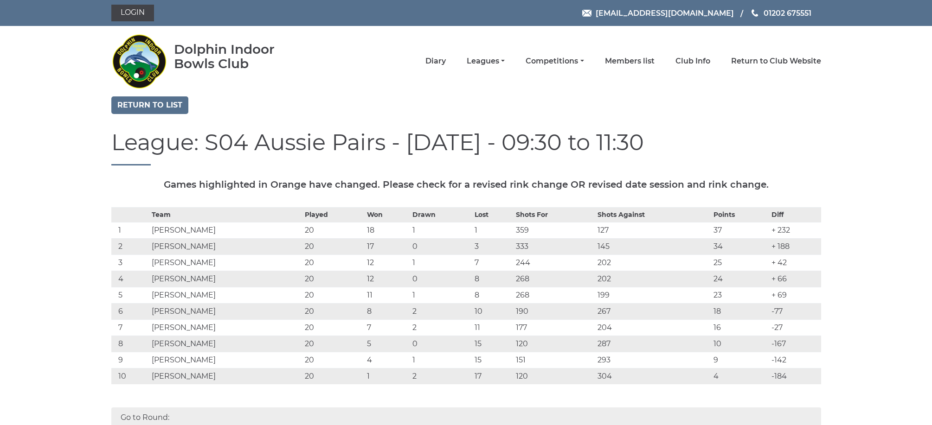 The image size is (932, 425). What do you see at coordinates (653, 360) in the screenshot?
I see `td: 293` at bounding box center [653, 360].